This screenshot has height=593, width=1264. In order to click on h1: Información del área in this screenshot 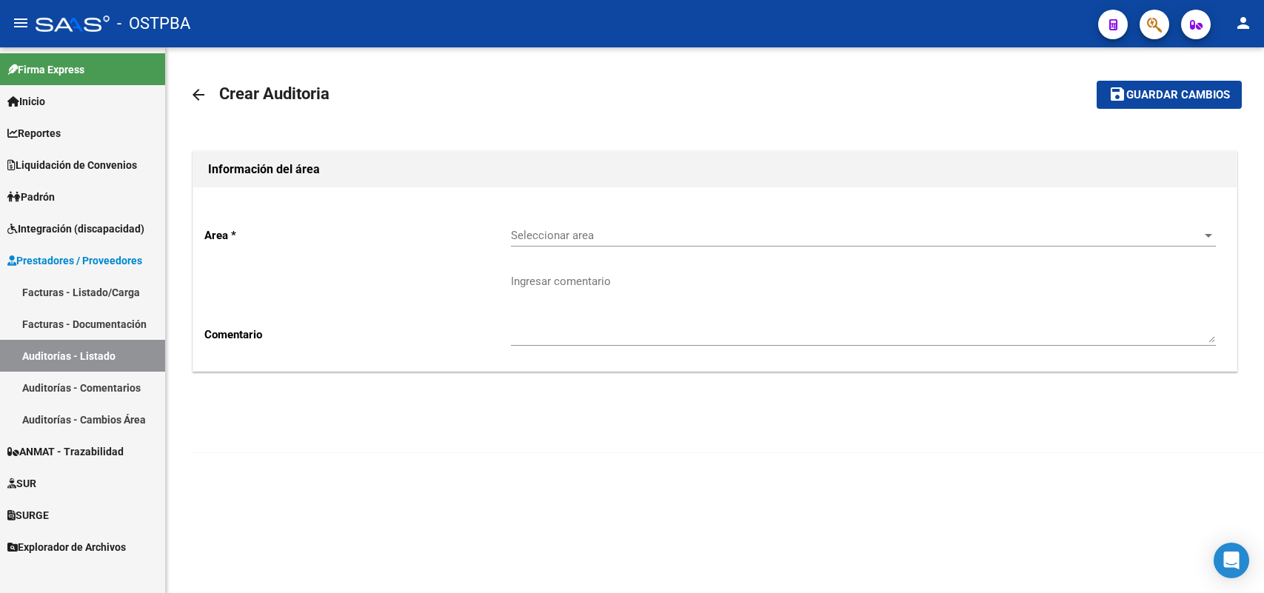, I will do `click(714, 170)`.